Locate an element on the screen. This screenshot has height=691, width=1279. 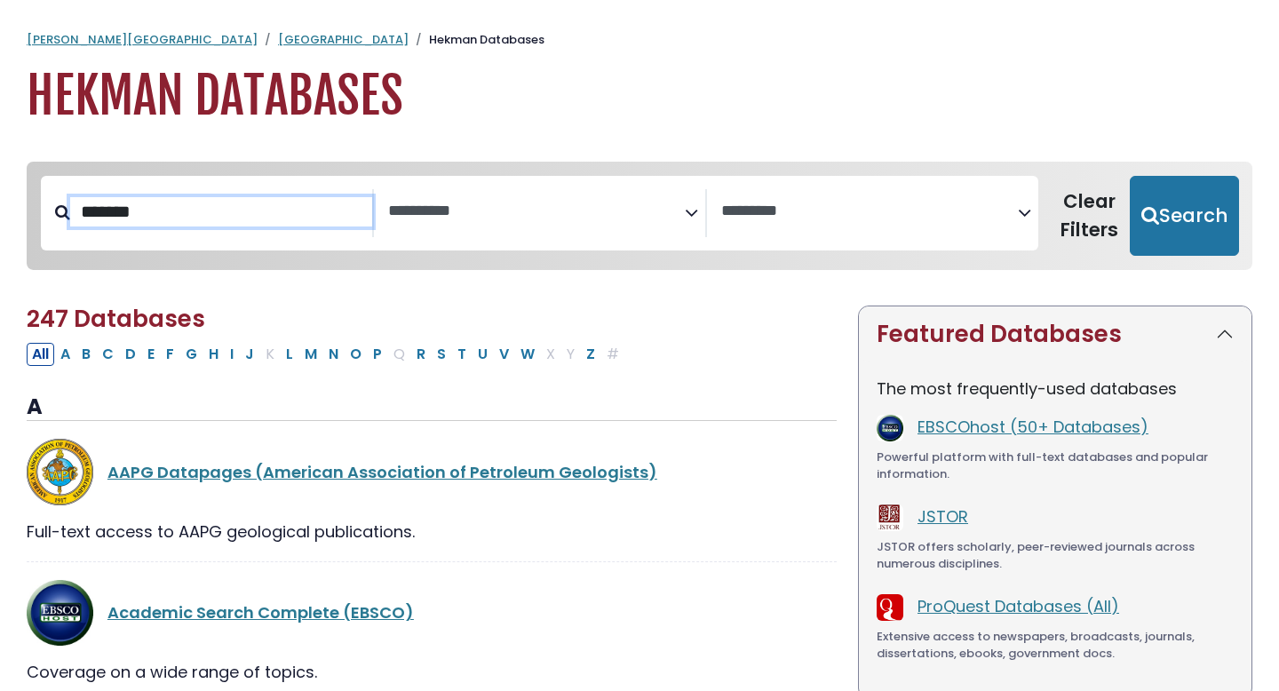
button: Filter Results N is located at coordinates (333, 354).